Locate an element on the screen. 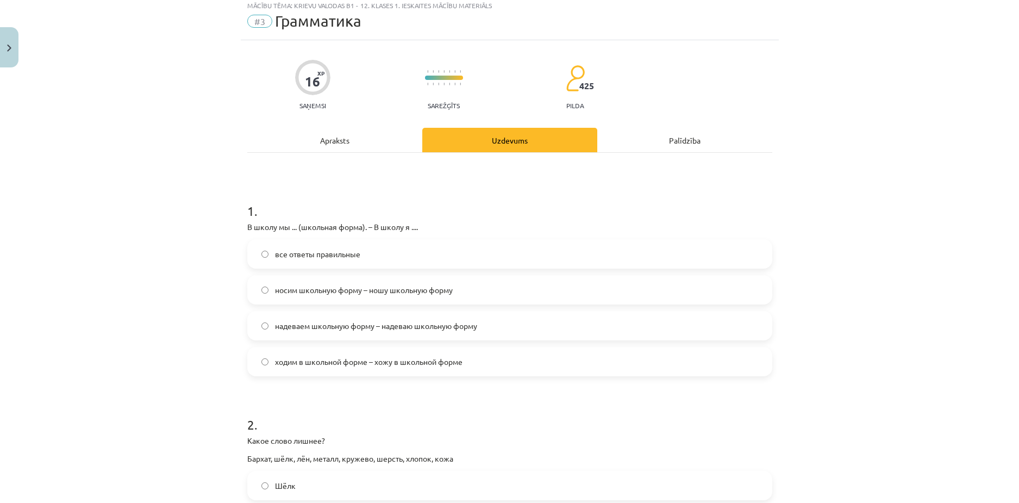 This screenshot has height=503, width=1019. span: XP is located at coordinates (321, 73).